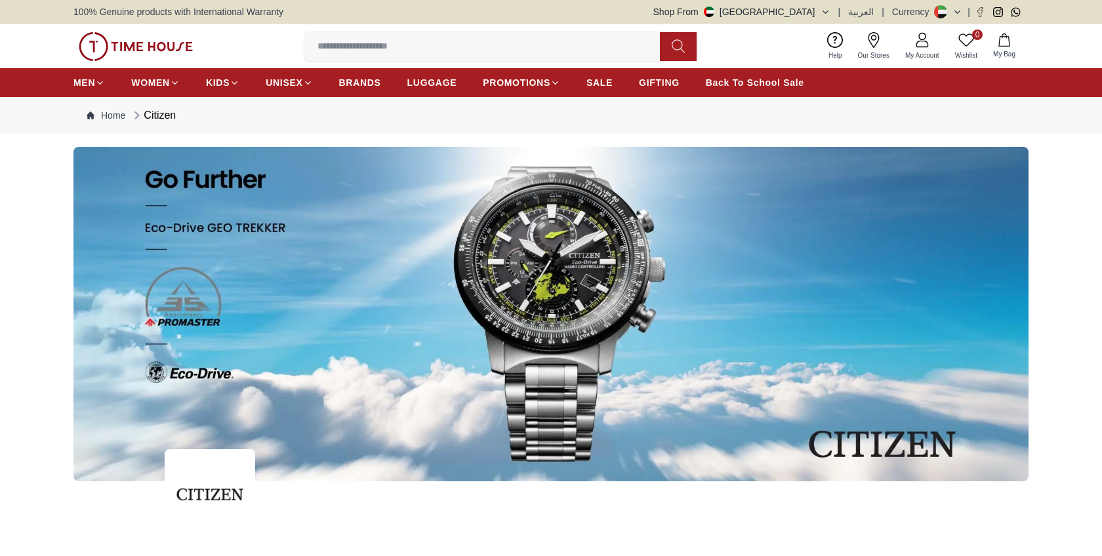 The image size is (1102, 556). I want to click on span: WOMEN, so click(150, 83).